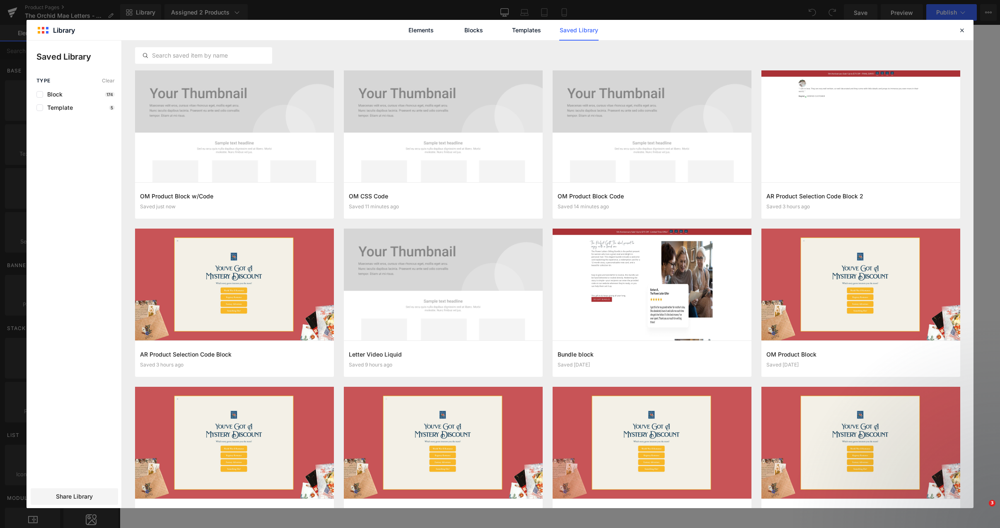 This screenshot has height=528, width=1000. What do you see at coordinates (579, 30) in the screenshot?
I see `a: Saved Library` at bounding box center [579, 30].